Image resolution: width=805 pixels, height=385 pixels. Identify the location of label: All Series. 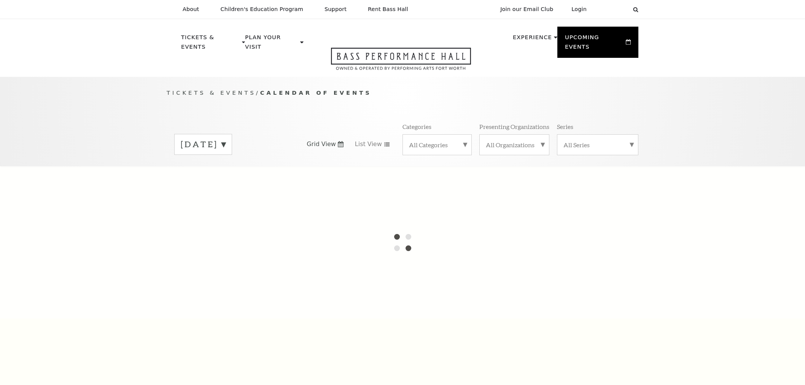
(597, 145).